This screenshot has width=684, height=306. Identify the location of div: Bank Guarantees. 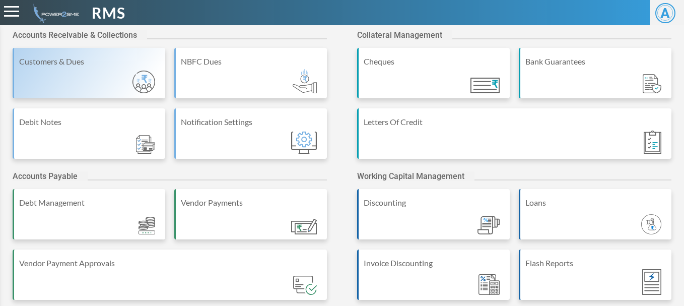
(596, 61).